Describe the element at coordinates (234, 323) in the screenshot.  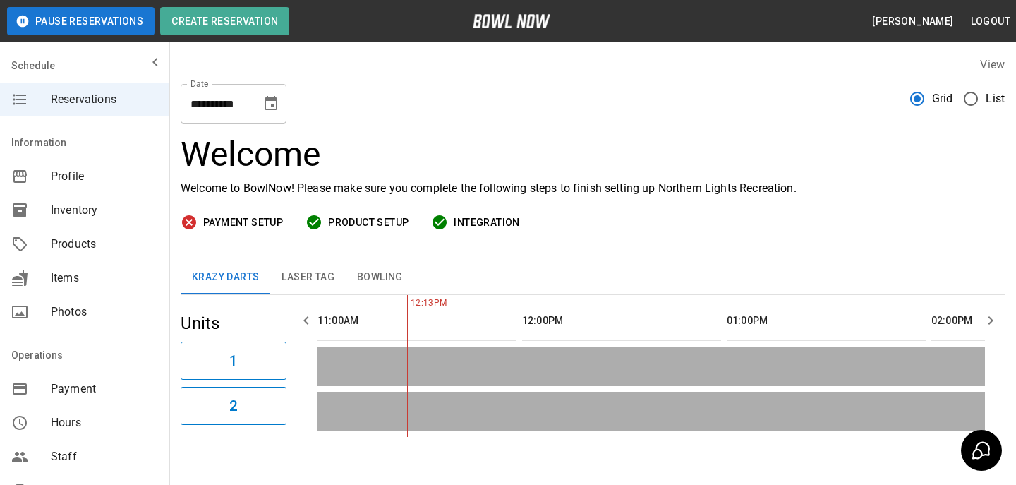
I see `h5: Units` at that location.